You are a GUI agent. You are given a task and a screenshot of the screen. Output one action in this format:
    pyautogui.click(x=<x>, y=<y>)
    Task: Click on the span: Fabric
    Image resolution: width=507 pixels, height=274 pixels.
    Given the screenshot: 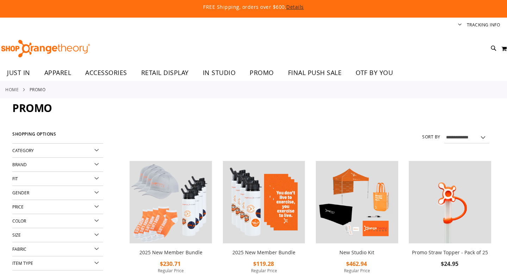 What is the action you would take?
    pyautogui.click(x=19, y=249)
    